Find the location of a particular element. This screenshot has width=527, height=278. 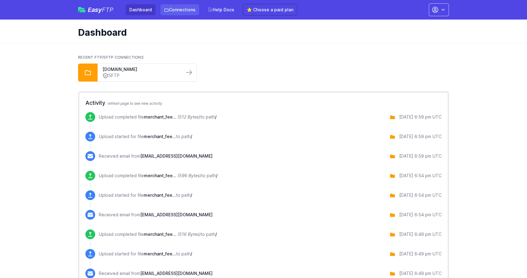

img: easyftp_logo.png is located at coordinates (82, 10).